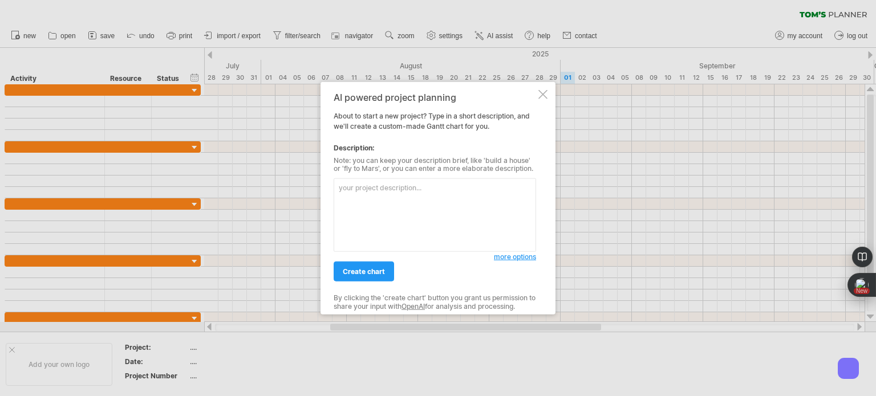 The width and height of the screenshot is (876, 396). I want to click on a: create chart, so click(364, 271).